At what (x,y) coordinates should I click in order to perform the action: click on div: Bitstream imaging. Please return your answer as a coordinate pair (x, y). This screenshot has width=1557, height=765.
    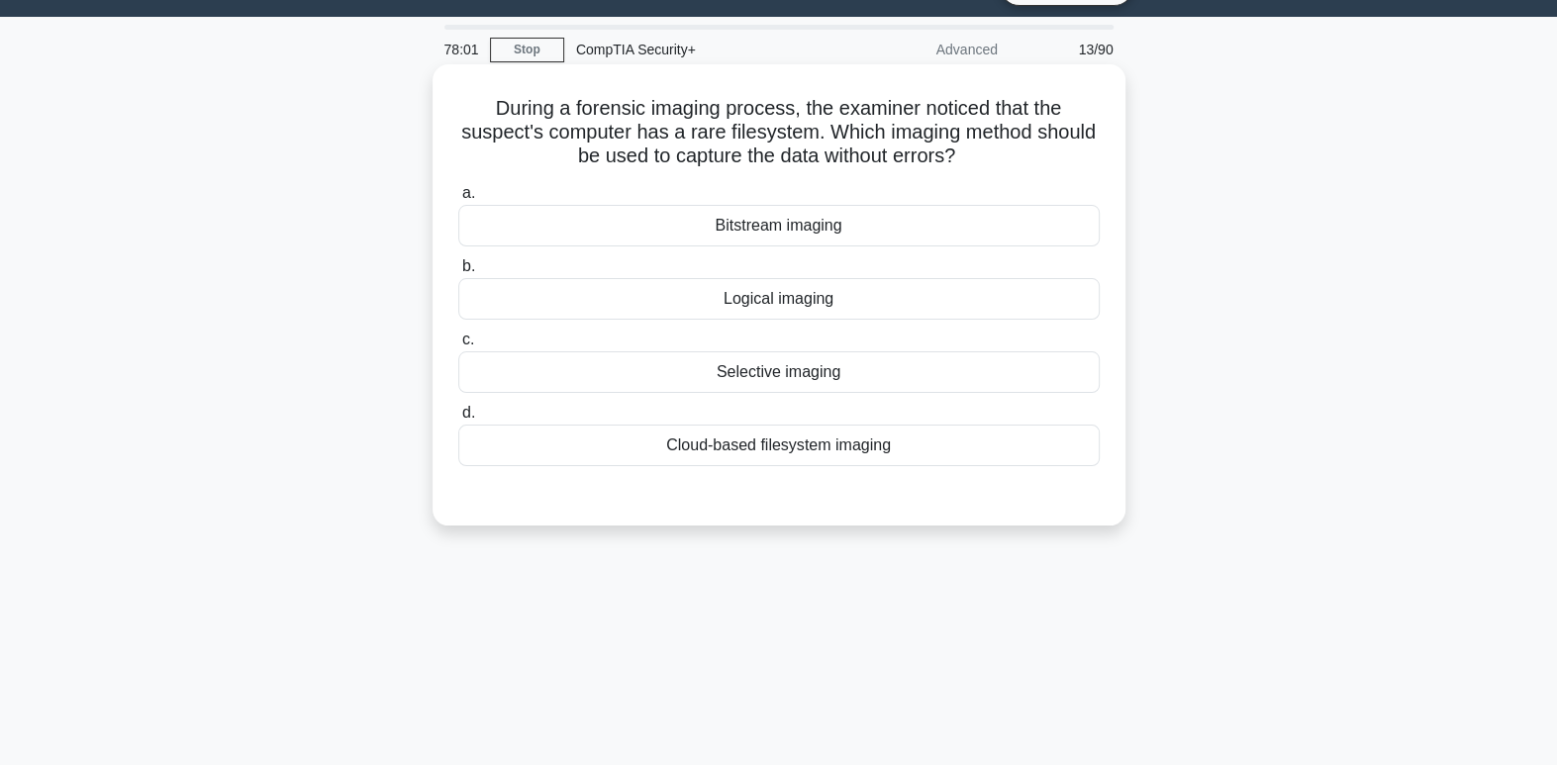
    Looking at the image, I should click on (779, 226).